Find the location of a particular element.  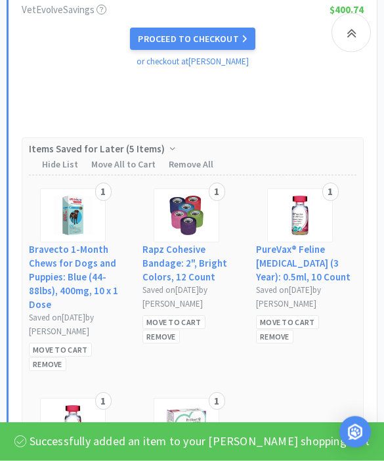

span: Items Saved for Later ( ) is located at coordinates (99, 149).